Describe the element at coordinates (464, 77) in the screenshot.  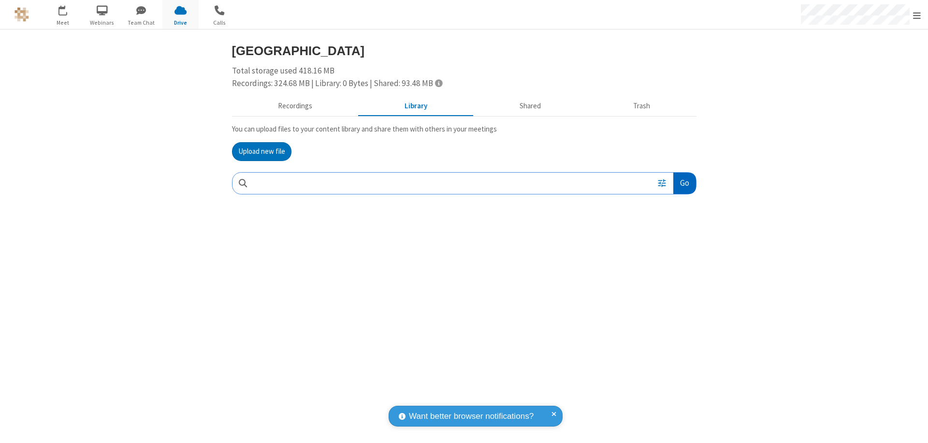
I see `div: Total storage used 418.16 MB` at that location.